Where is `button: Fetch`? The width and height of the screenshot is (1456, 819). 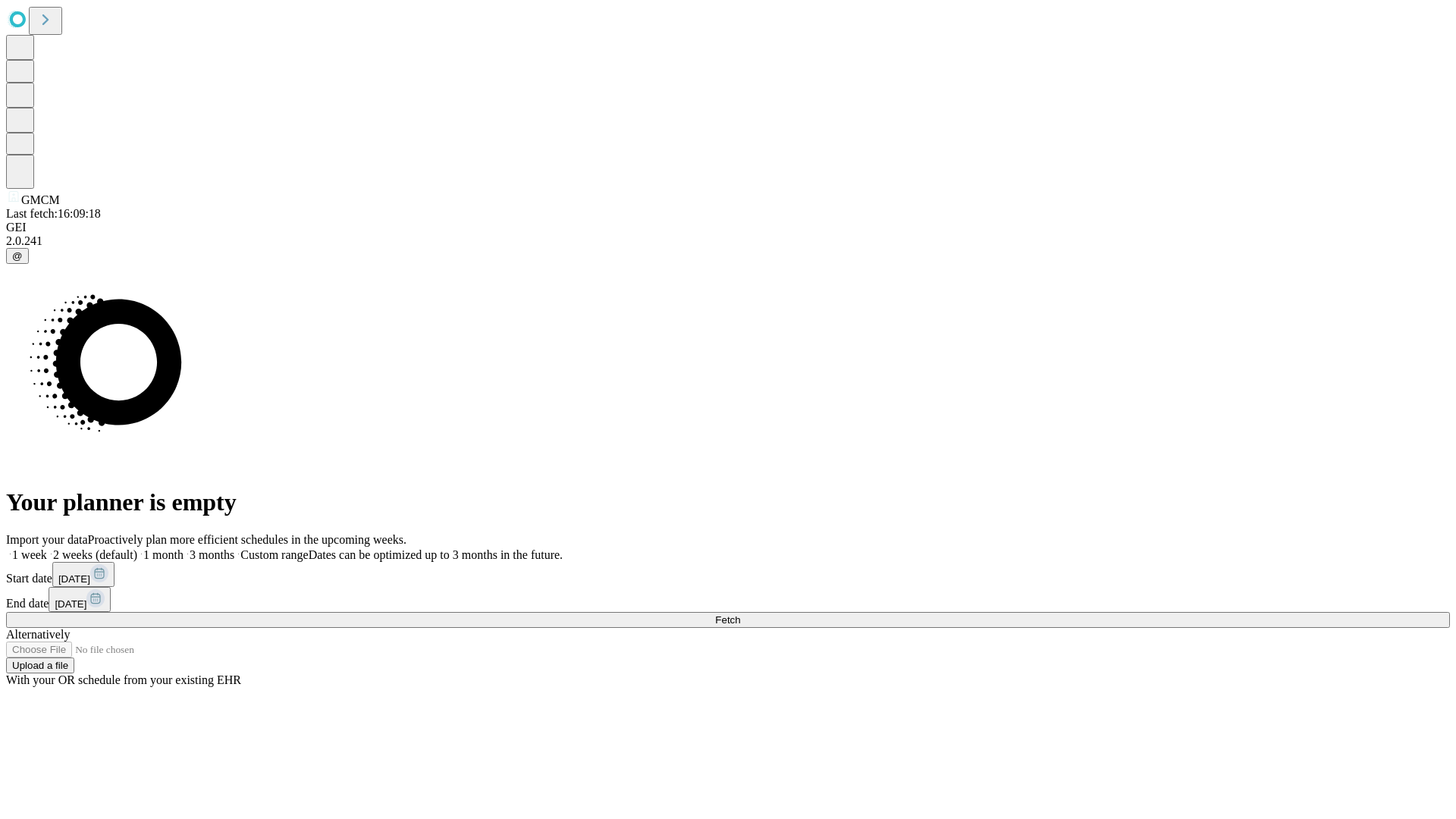
button: Fetch is located at coordinates (728, 620).